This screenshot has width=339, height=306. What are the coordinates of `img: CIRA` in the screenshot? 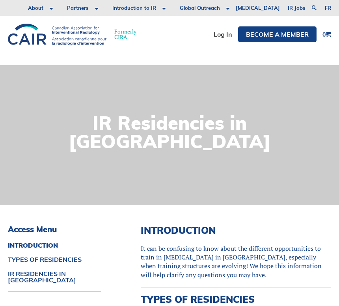 It's located at (57, 34).